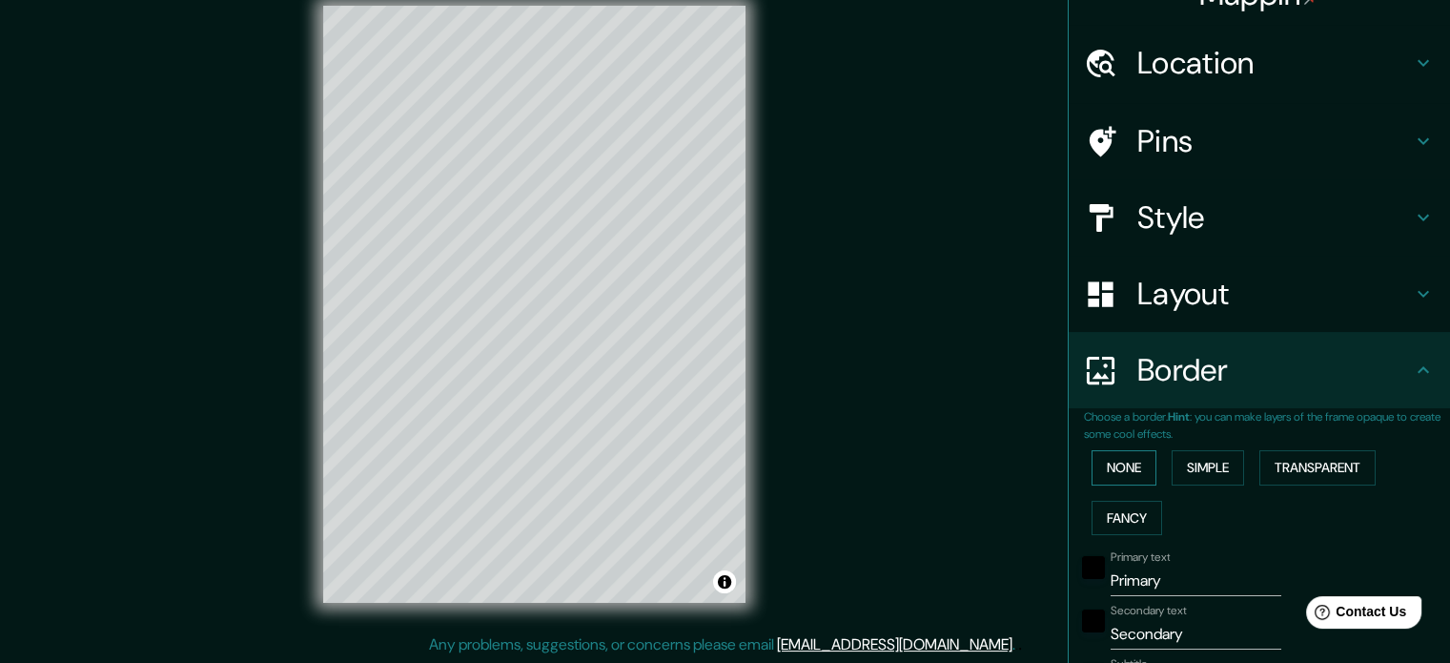 Image resolution: width=1450 pixels, height=663 pixels. I want to click on button: Toggle attribution, so click(725, 582).